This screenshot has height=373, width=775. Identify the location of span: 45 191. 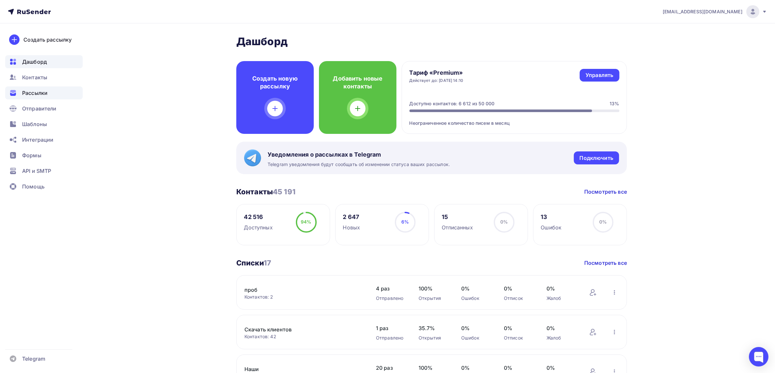
(284, 192).